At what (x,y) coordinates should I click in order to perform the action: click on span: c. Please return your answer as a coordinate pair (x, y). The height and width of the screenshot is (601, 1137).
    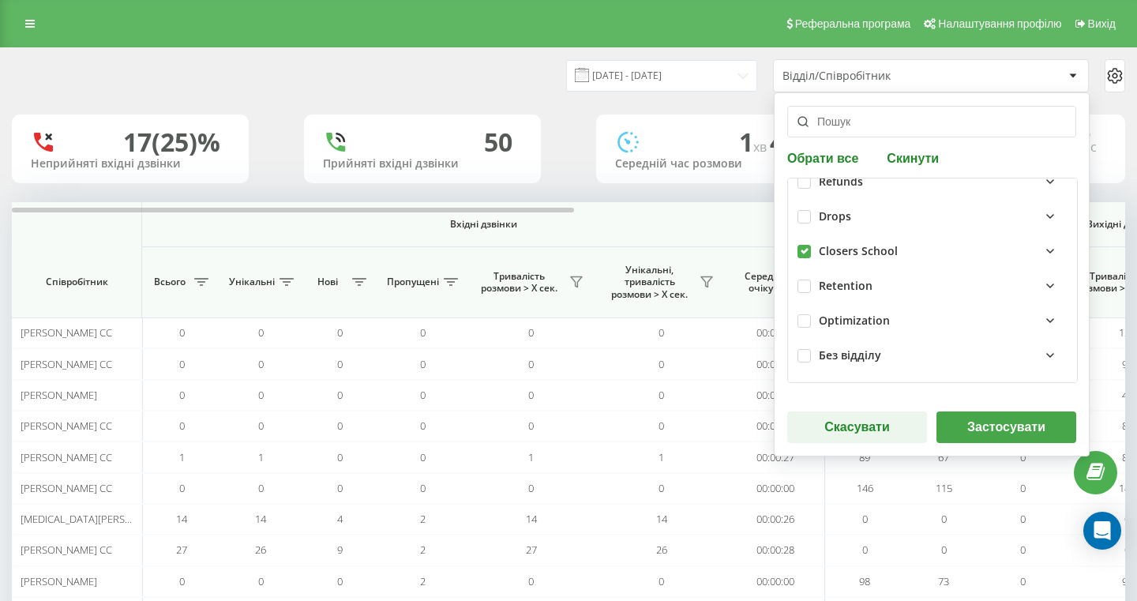
    Looking at the image, I should click on (1093, 147).